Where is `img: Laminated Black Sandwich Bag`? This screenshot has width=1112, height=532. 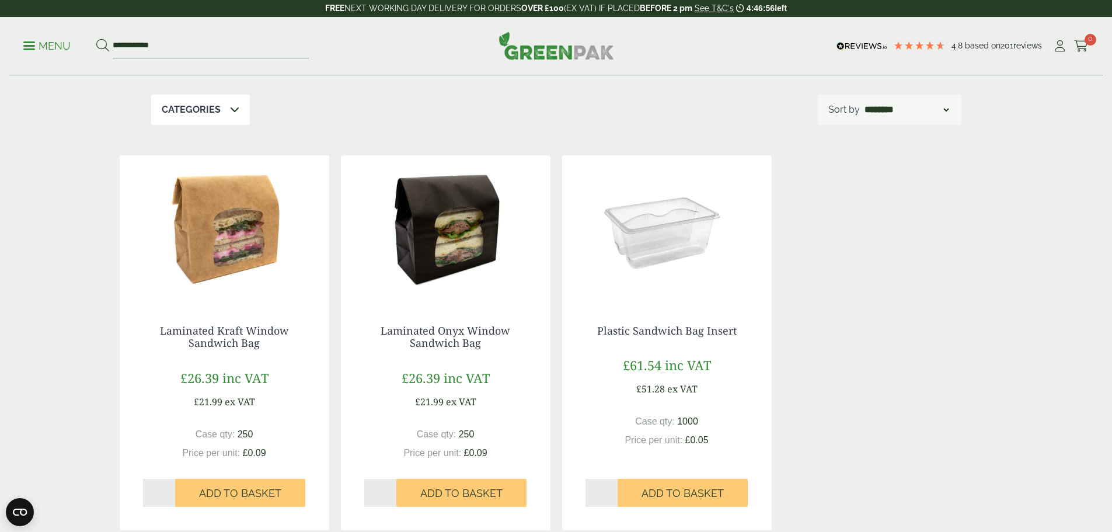
img: Laminated Black Sandwich Bag is located at coordinates (446, 228).